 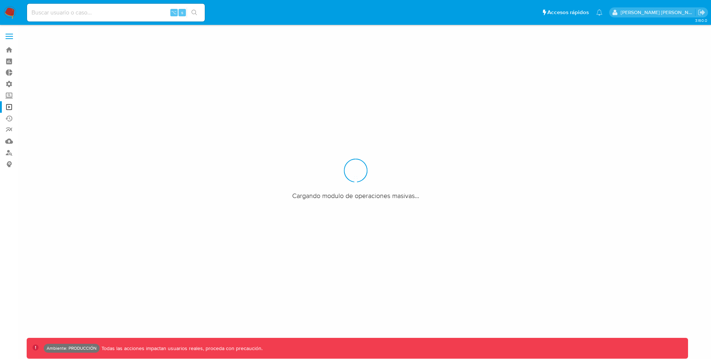 What do you see at coordinates (599, 12) in the screenshot?
I see `a: Notificaciones` at bounding box center [599, 12].